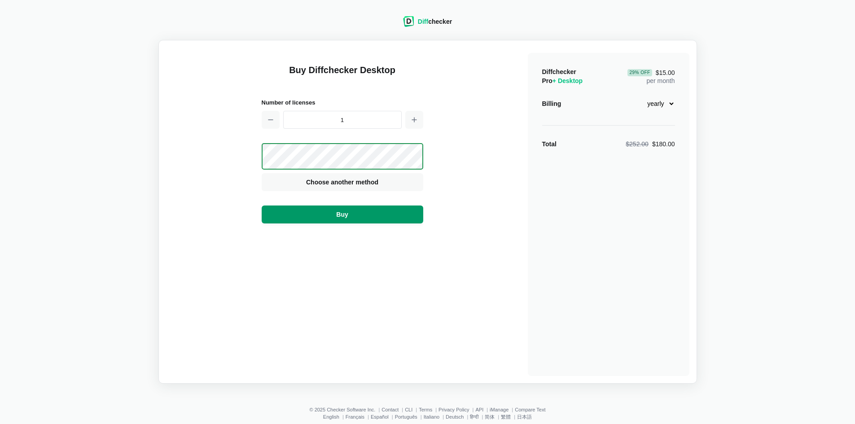 The height and width of the screenshot is (424, 855). Describe the element at coordinates (390, 410) in the screenshot. I see `a: Contact` at that location.